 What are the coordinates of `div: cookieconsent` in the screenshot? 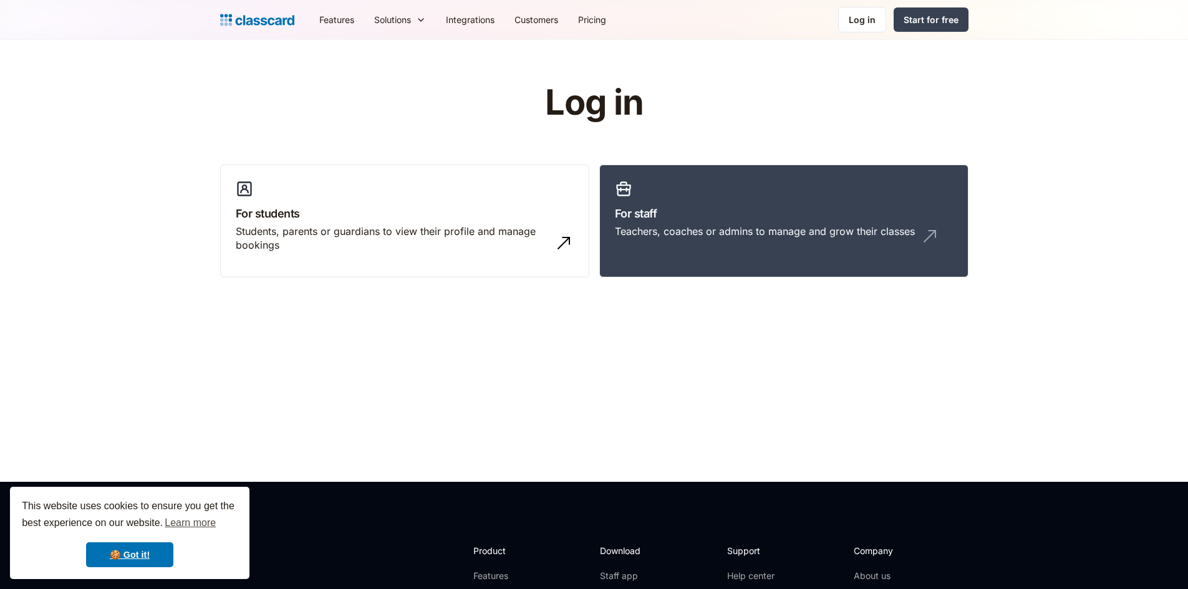 It's located at (130, 533).